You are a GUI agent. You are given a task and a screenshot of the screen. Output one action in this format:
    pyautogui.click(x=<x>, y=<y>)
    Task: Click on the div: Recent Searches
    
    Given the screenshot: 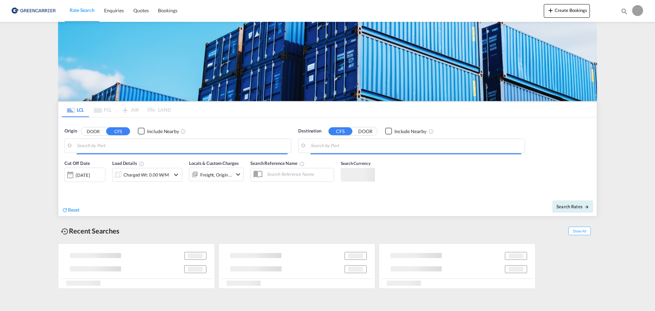 What is the action you would take?
    pyautogui.click(x=90, y=230)
    